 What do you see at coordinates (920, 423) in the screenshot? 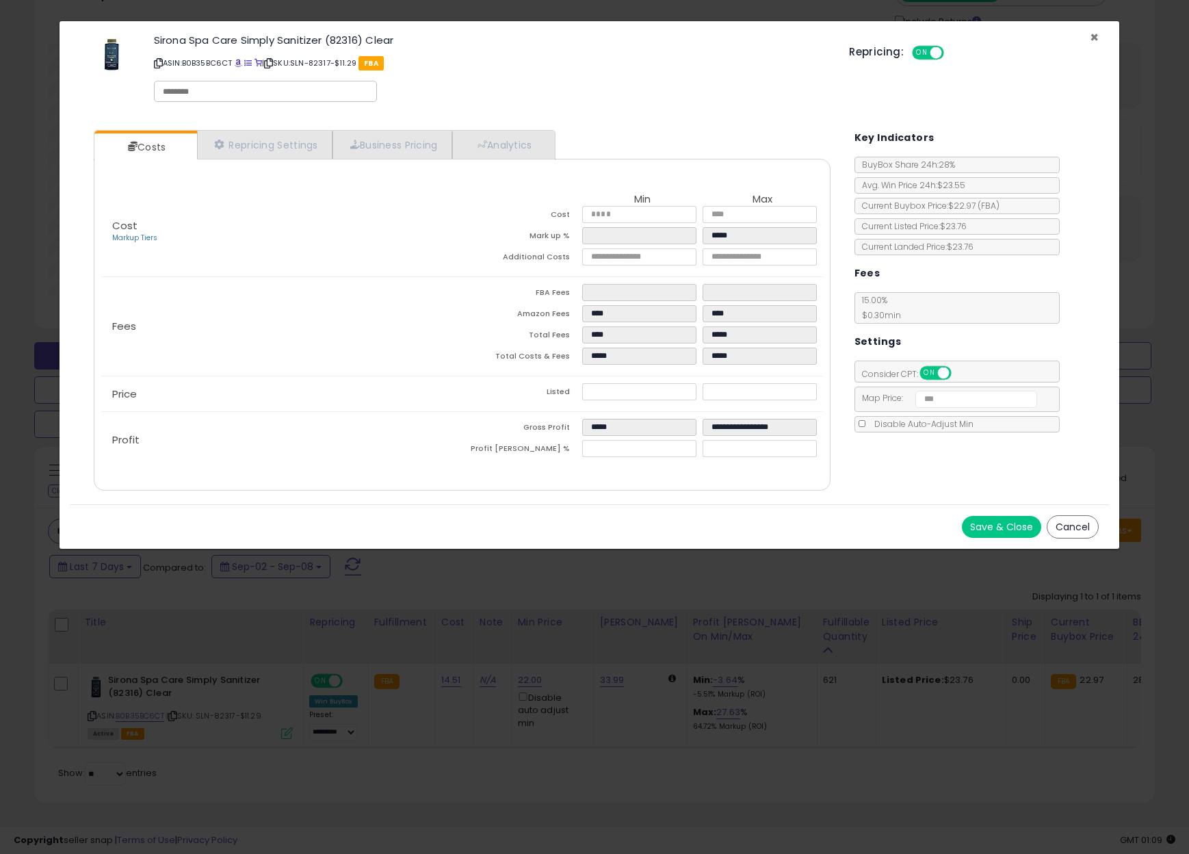
I see `span: Disable Auto-Adjust Min` at bounding box center [920, 423].